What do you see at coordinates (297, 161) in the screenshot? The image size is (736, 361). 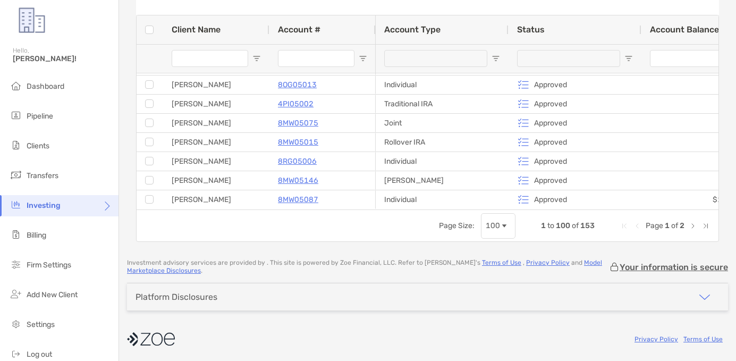 I see `p: 8RG05006` at bounding box center [297, 161].